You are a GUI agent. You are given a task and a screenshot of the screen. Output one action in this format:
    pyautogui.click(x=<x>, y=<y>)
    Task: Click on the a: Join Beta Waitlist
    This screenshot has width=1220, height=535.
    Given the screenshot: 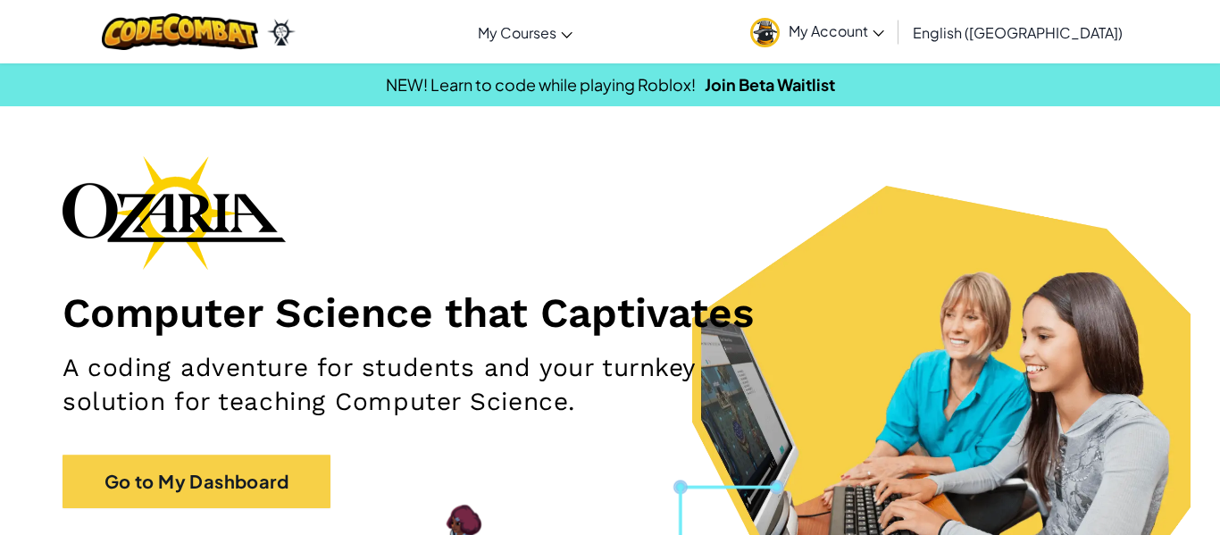 What is the action you would take?
    pyautogui.click(x=770, y=84)
    